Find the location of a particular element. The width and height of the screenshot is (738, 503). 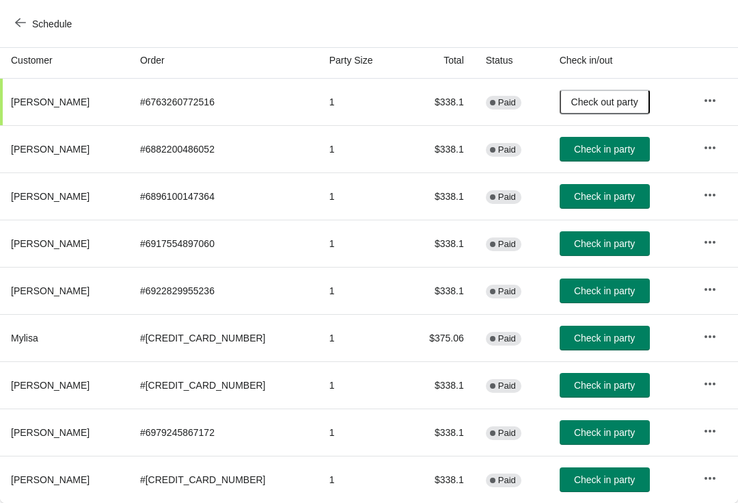

th: Status is located at coordinates (512, 60).